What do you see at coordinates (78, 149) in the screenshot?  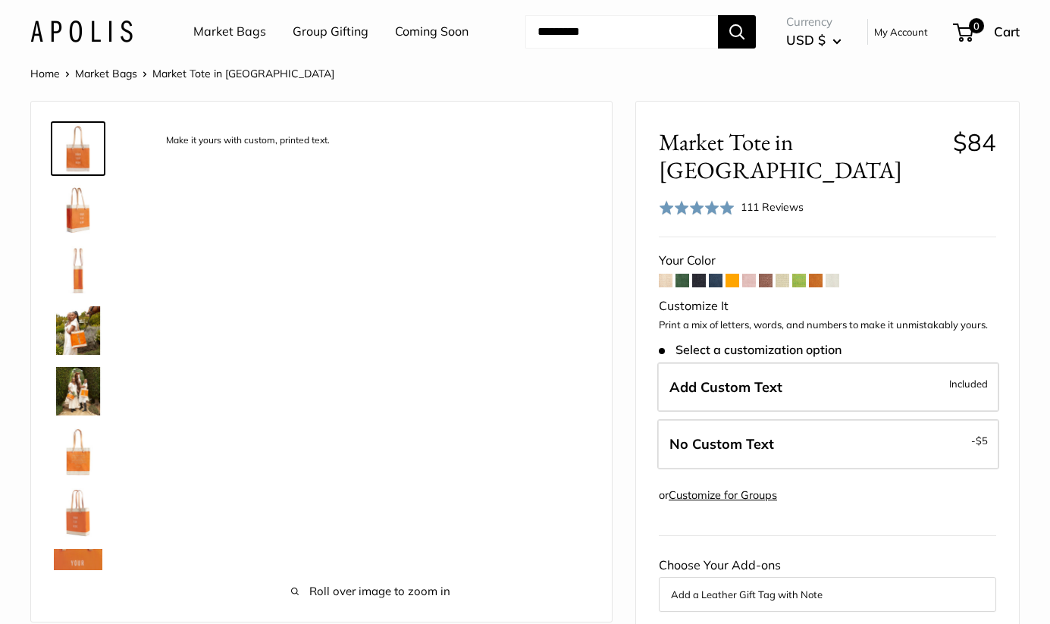 I see `img: description_Make it yours with custom, printed text.` at bounding box center [78, 149].